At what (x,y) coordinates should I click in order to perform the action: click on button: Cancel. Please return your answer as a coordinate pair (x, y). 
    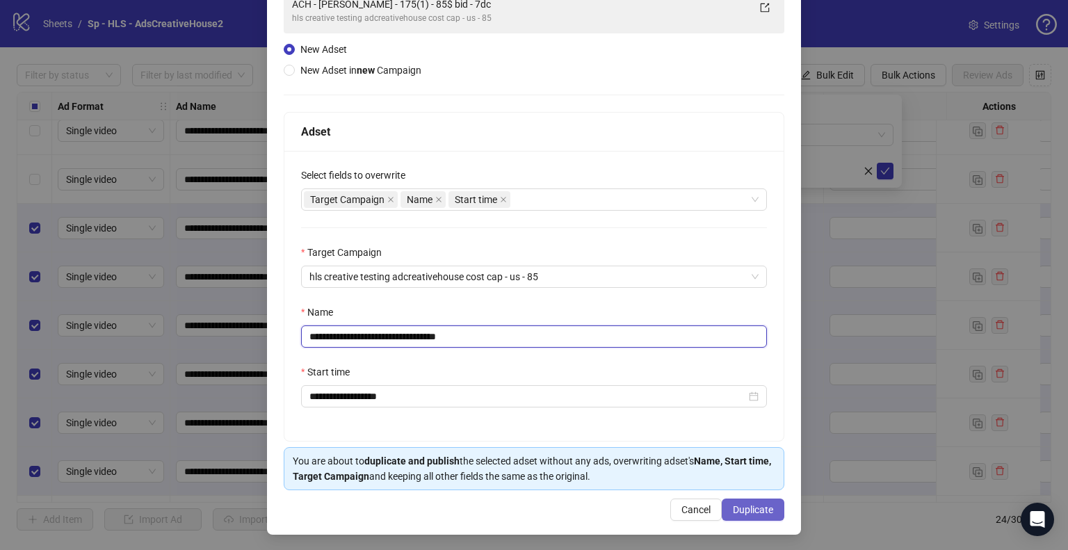
    Looking at the image, I should click on (696, 509).